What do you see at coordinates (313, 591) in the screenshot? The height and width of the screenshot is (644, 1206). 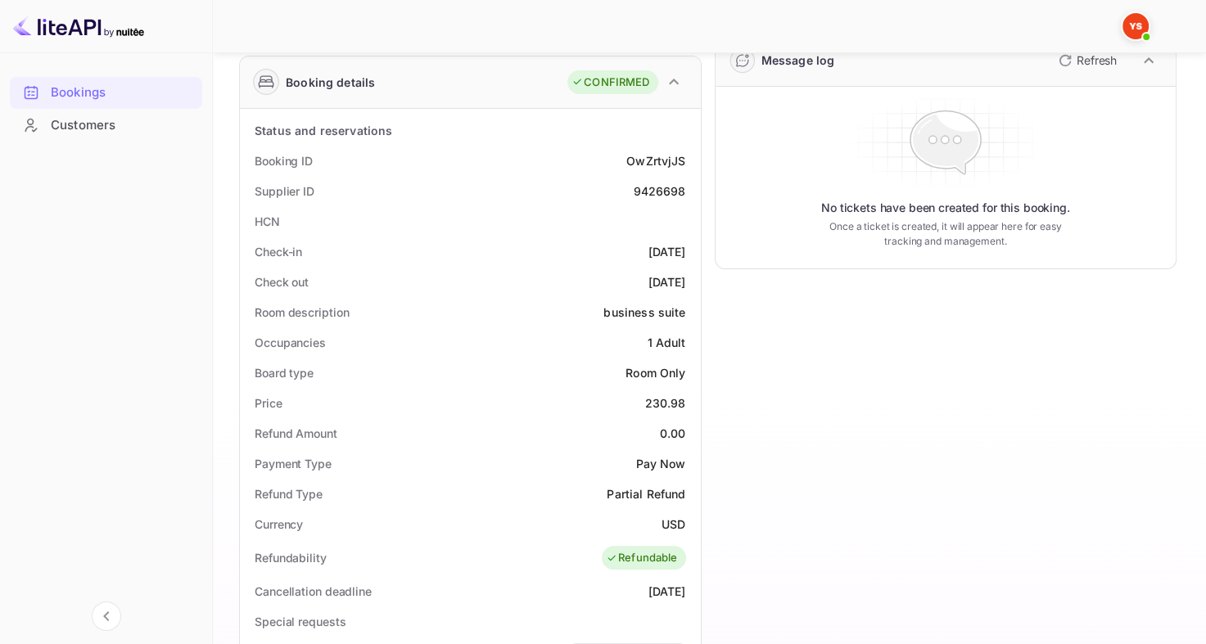 I see `div: Cancellation deadline` at bounding box center [313, 591].